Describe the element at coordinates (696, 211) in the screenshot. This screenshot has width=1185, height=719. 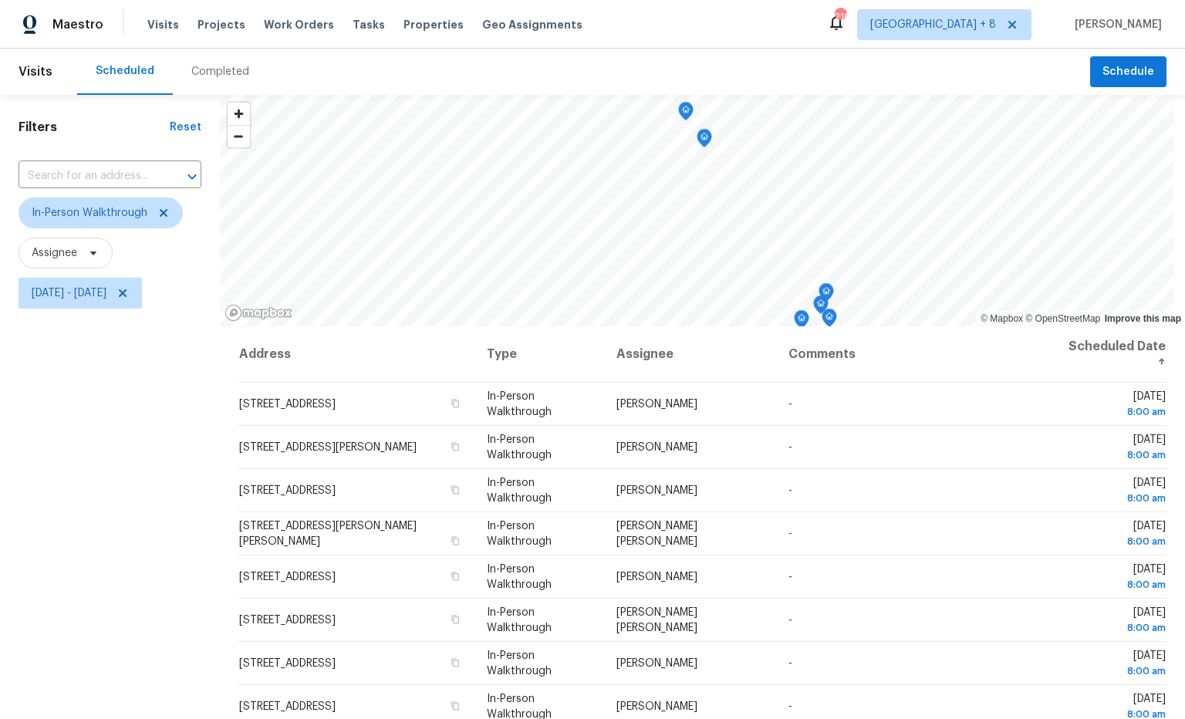
I see `canvas: Map` at that location.